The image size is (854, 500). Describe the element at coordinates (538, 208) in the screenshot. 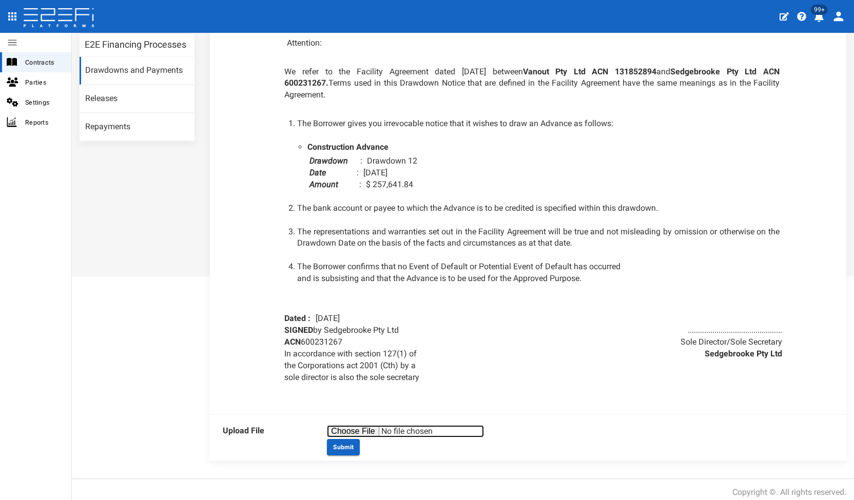

I see `li: The bank account or payee to which the Advance is to be credited is specified within this drawdown.` at that location.